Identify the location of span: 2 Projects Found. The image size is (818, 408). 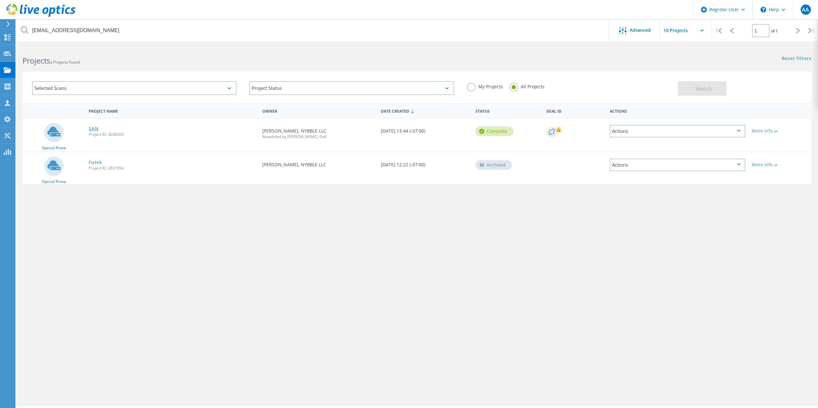
(65, 62).